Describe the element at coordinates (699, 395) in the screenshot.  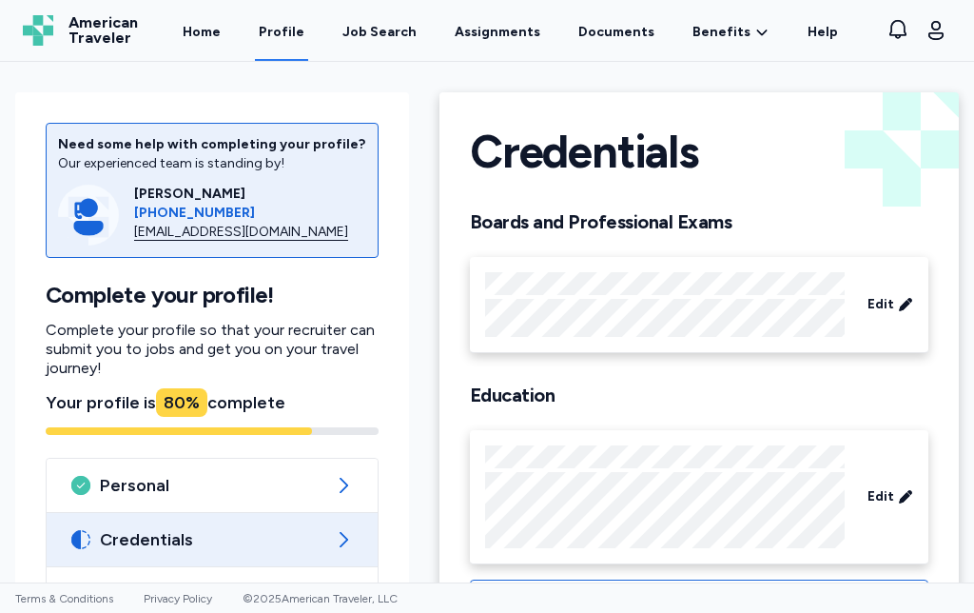
I see `h2: Education` at that location.